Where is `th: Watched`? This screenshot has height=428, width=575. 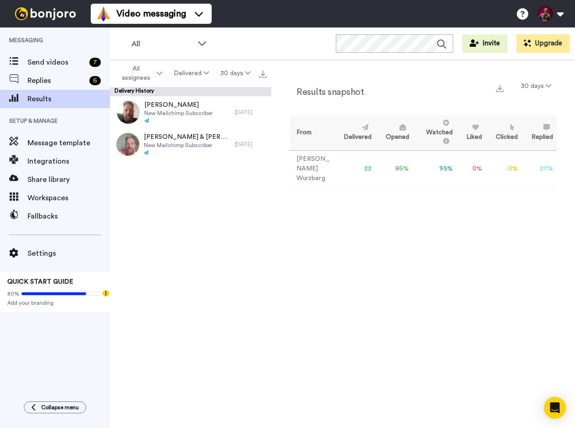
th: Watched is located at coordinates (434, 133).